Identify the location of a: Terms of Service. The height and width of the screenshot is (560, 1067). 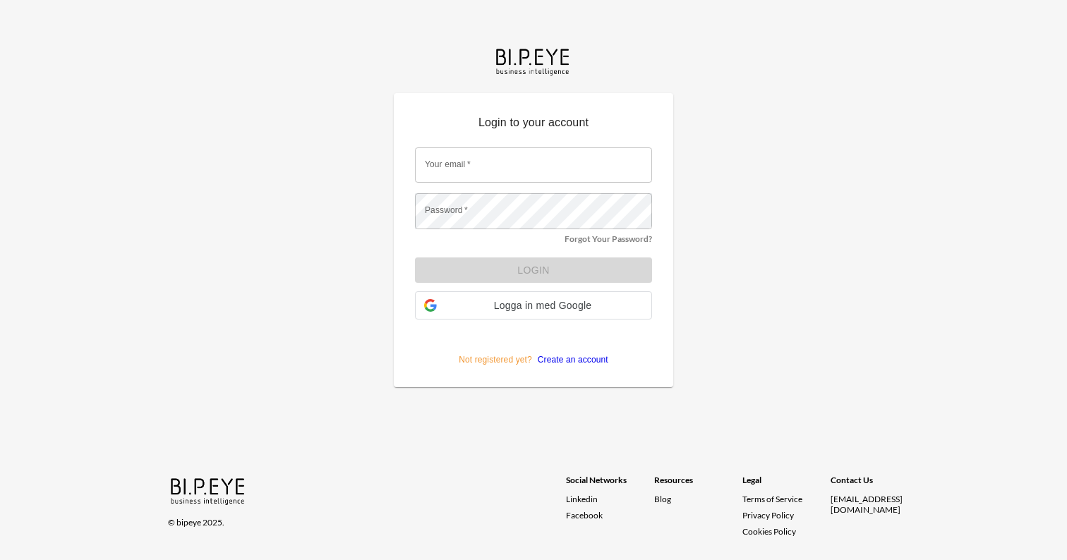
(783, 499).